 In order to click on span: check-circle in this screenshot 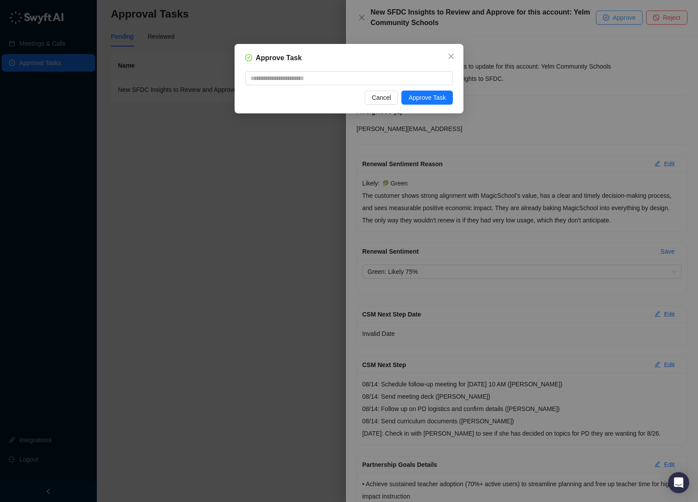, I will do `click(249, 58)`.